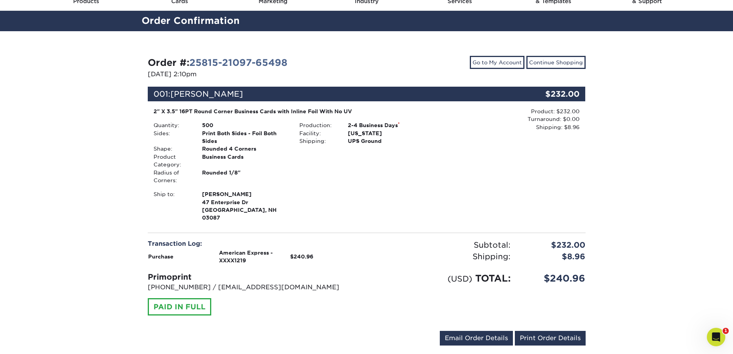  Describe the element at coordinates (556, 62) in the screenshot. I see `a: Continue Shopping` at that location.